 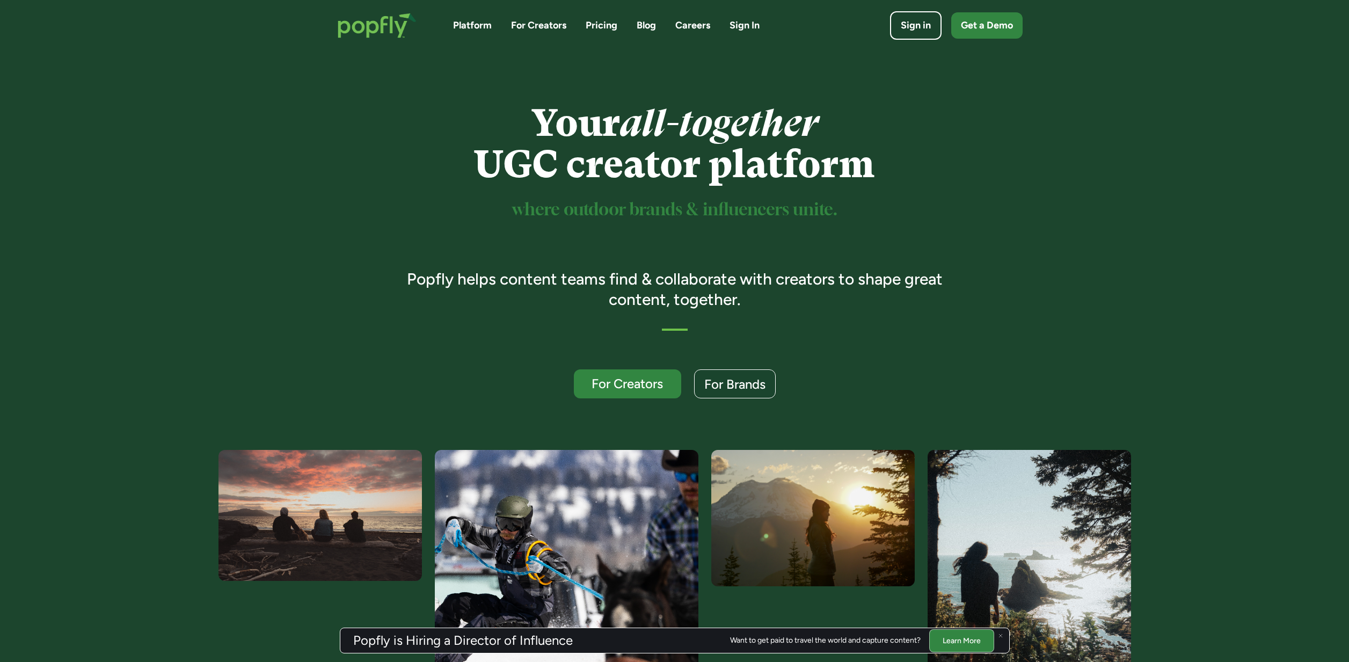 What do you see at coordinates (646, 25) in the screenshot?
I see `a: Blog` at bounding box center [646, 25].